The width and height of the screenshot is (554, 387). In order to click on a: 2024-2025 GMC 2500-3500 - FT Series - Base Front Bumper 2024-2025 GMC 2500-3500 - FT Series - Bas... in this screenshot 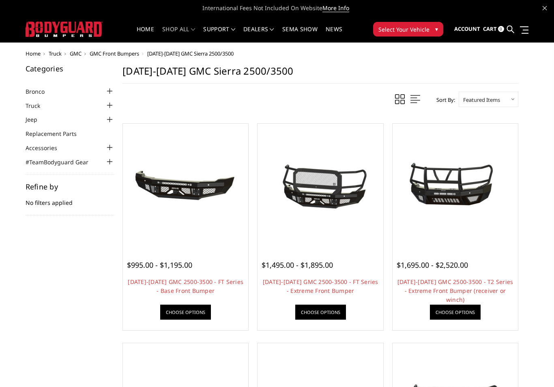, I will do `click(185, 186)`.